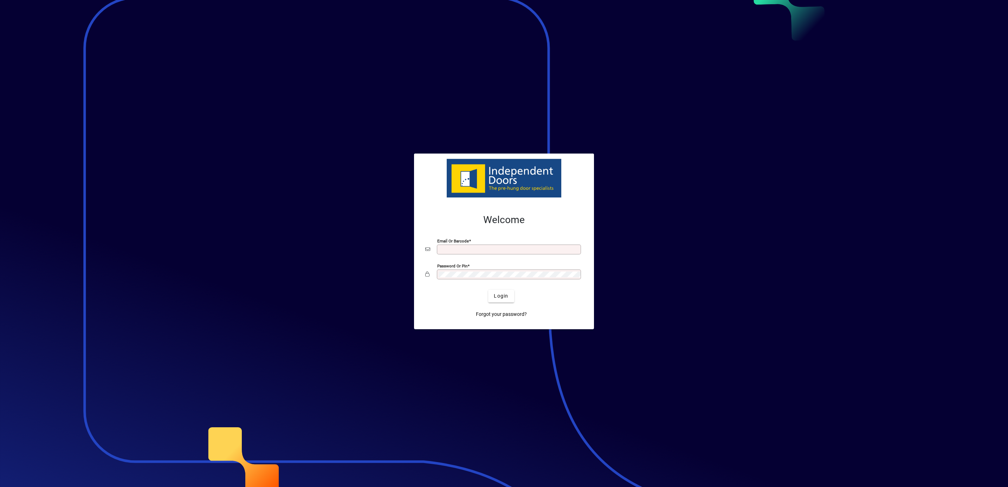 Image resolution: width=1008 pixels, height=487 pixels. I want to click on h2: Welcome, so click(504, 220).